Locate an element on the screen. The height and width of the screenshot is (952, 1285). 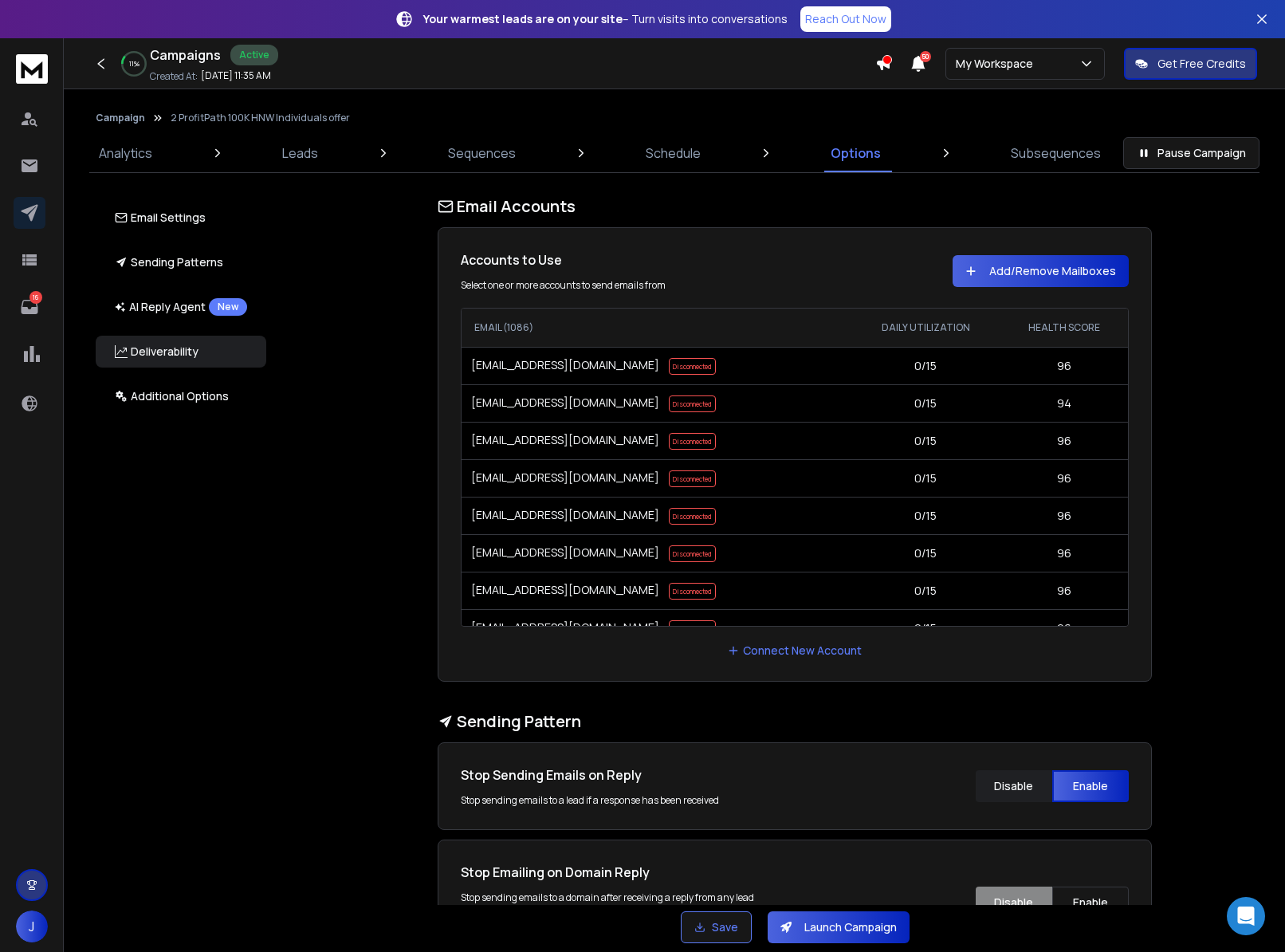
button: Pause Campaign is located at coordinates (1191, 153).